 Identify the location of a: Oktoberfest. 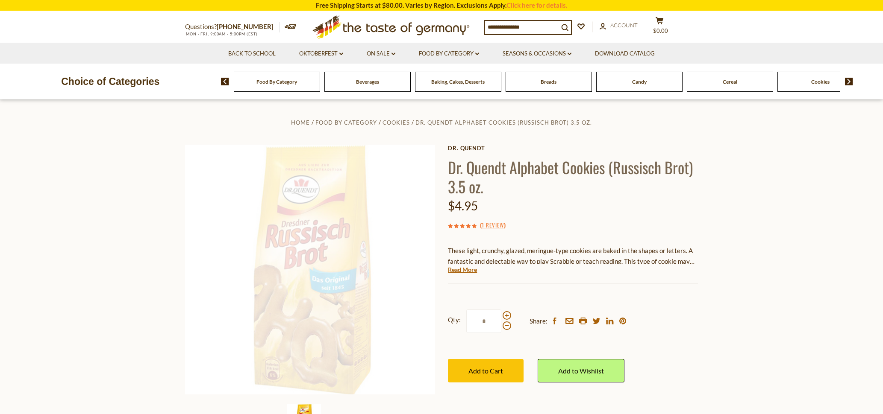
(321, 54).